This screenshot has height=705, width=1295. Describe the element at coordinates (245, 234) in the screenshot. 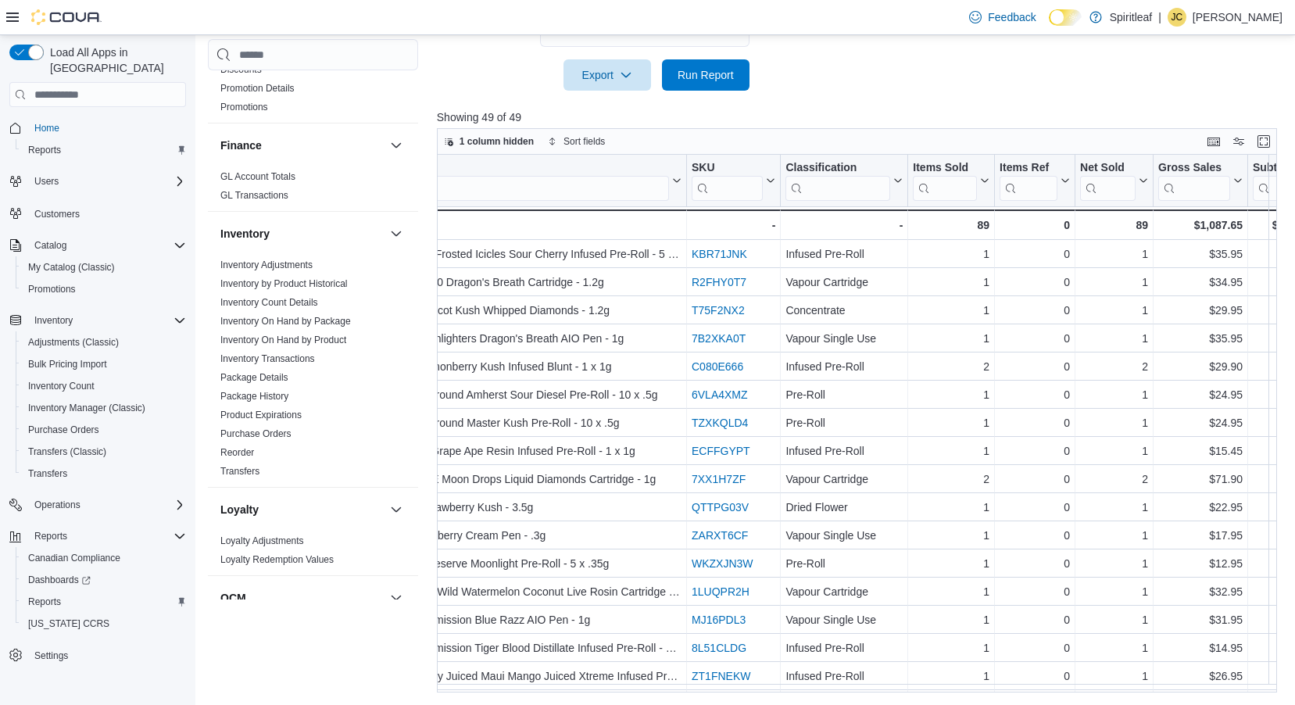

I see `h3: Inventory` at that location.